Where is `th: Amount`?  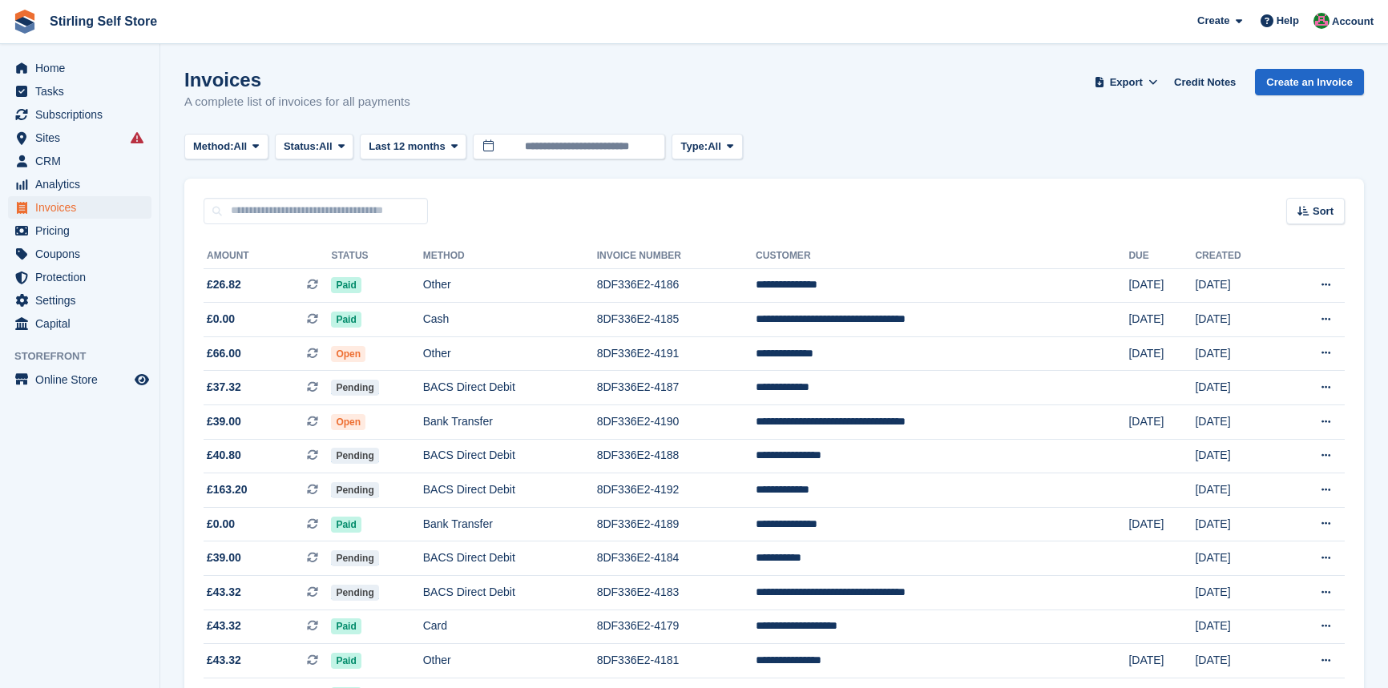 th: Amount is located at coordinates (267, 256).